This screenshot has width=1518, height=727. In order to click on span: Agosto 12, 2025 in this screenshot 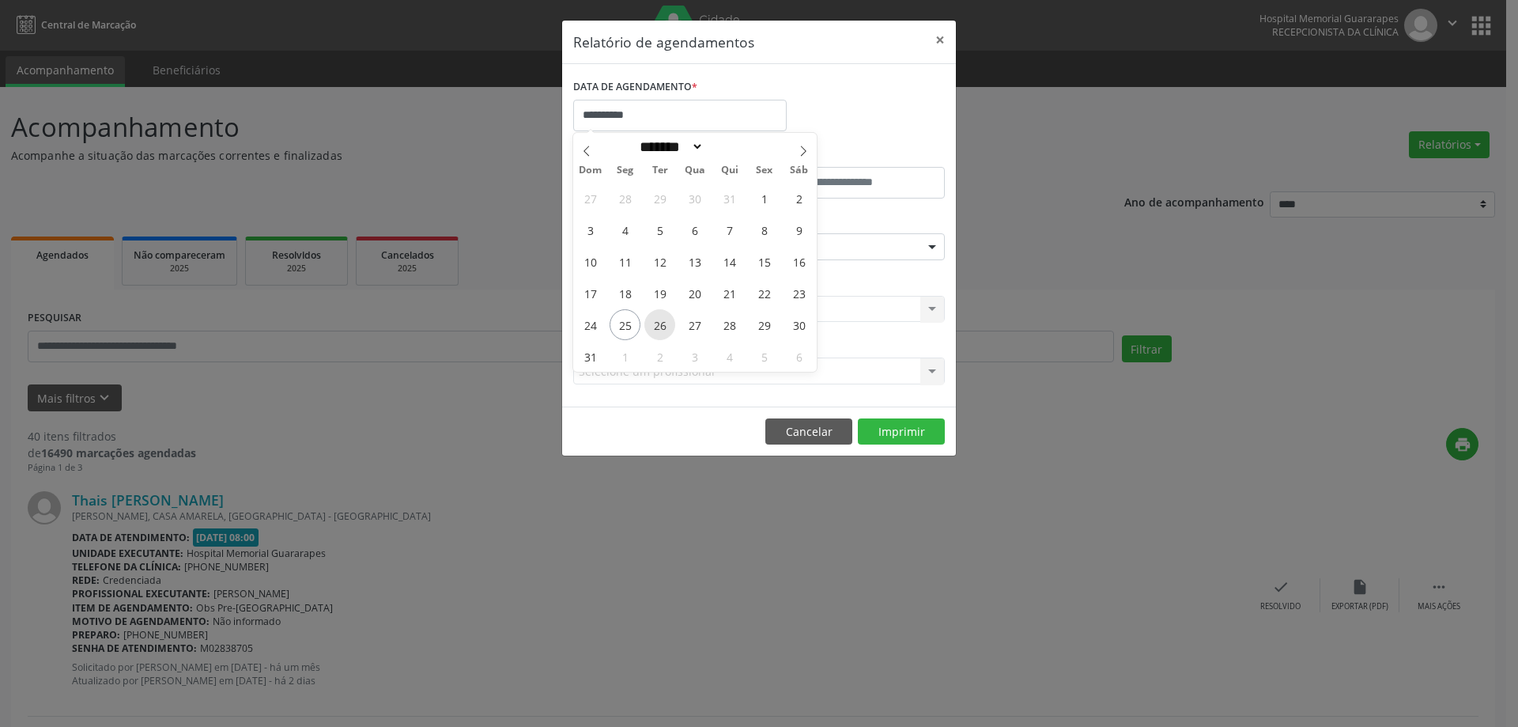, I will do `click(659, 261)`.